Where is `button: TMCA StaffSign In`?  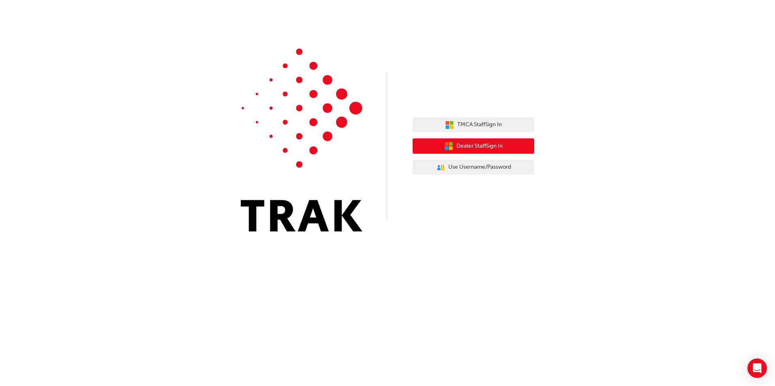
button: TMCA StaffSign In is located at coordinates (473, 125).